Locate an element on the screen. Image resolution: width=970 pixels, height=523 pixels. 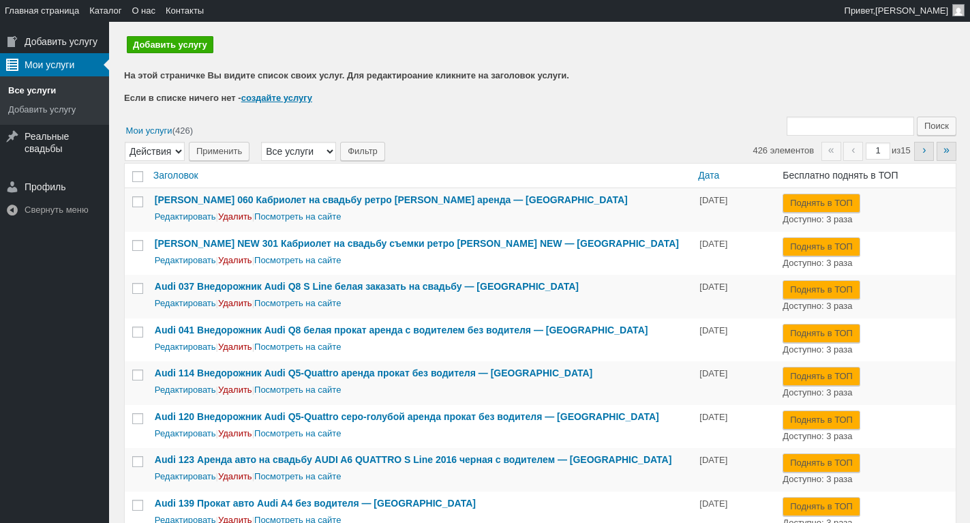
a: создайте услугу is located at coordinates (277, 98).